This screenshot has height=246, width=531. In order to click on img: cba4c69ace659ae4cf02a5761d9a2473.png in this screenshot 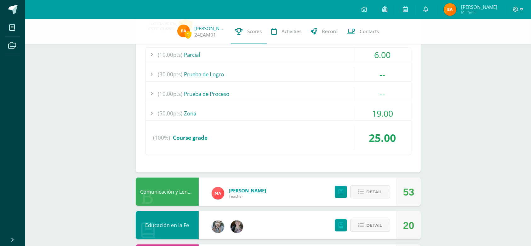, I will do `click(218, 227)`.